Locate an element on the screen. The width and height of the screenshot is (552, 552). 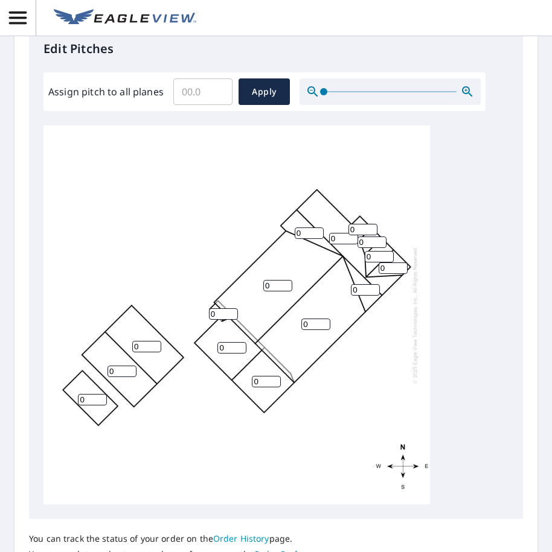
img: EV Logo is located at coordinates (125, 18).